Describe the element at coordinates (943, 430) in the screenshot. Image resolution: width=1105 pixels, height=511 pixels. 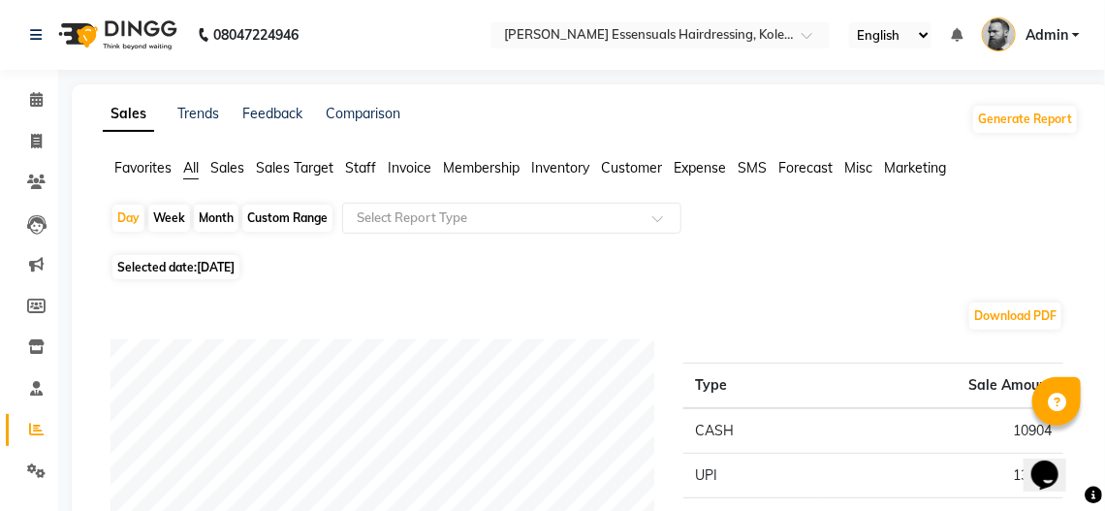
I see `td: 10904` at that location.